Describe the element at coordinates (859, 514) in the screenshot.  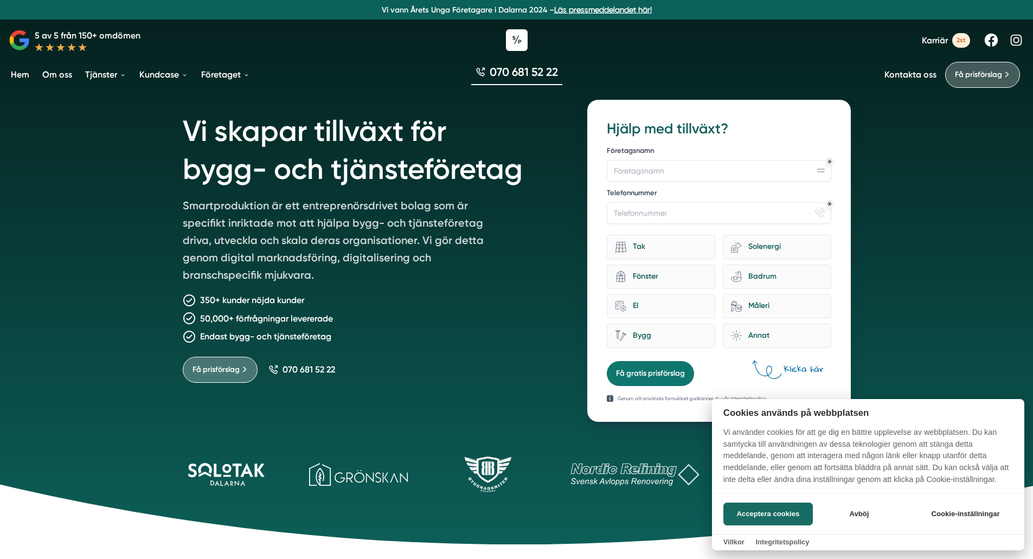
I see `button: Avböj` at that location.